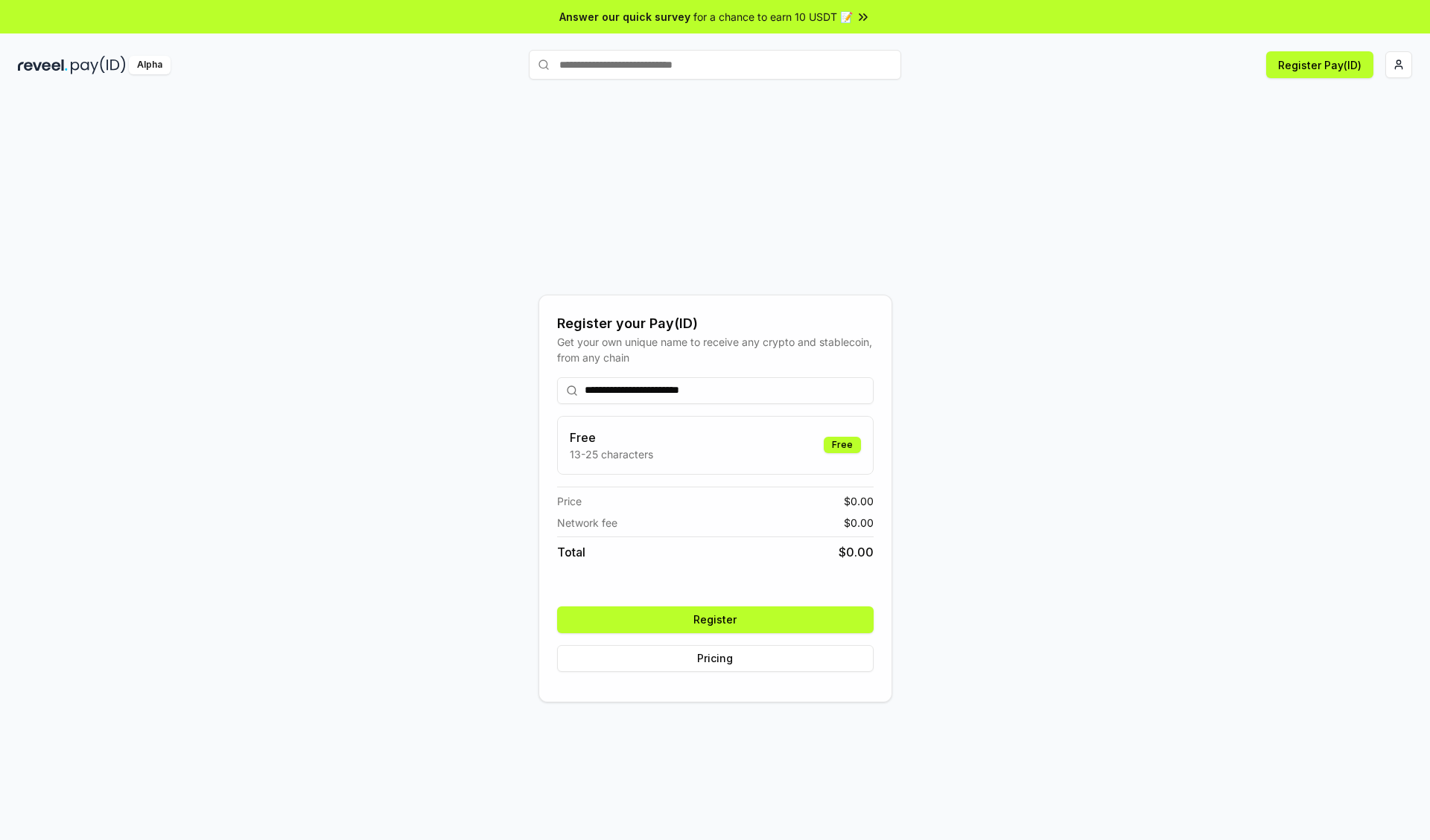 The height and width of the screenshot is (840, 1430). I want to click on button: Register Pay(ID), so click(1319, 65).